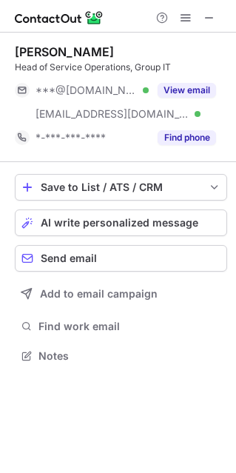  I want to click on button: Find work email, so click(121, 326).